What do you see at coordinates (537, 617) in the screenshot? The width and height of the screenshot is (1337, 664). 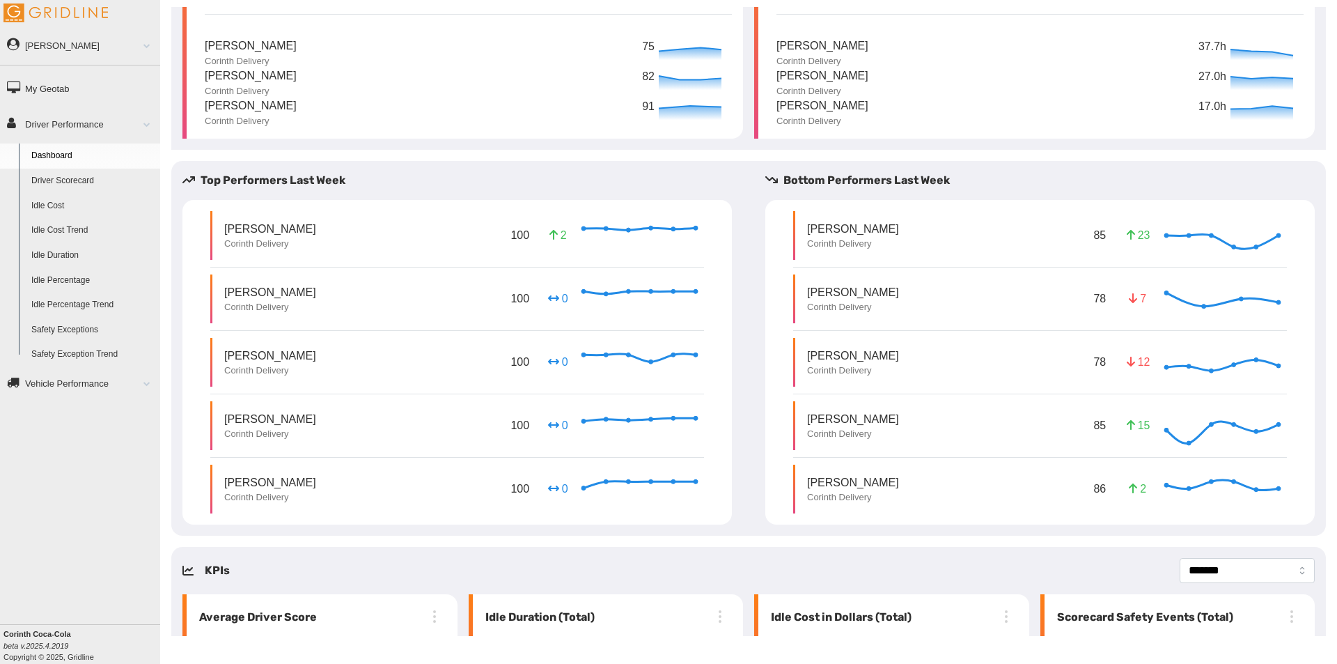 I see `h6: Idle Duration (Total)` at bounding box center [537, 617].